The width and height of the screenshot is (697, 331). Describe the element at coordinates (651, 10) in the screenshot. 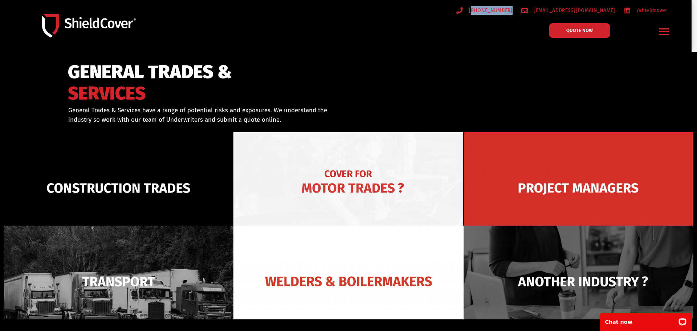

I see `span: /shieldcover` at that location.